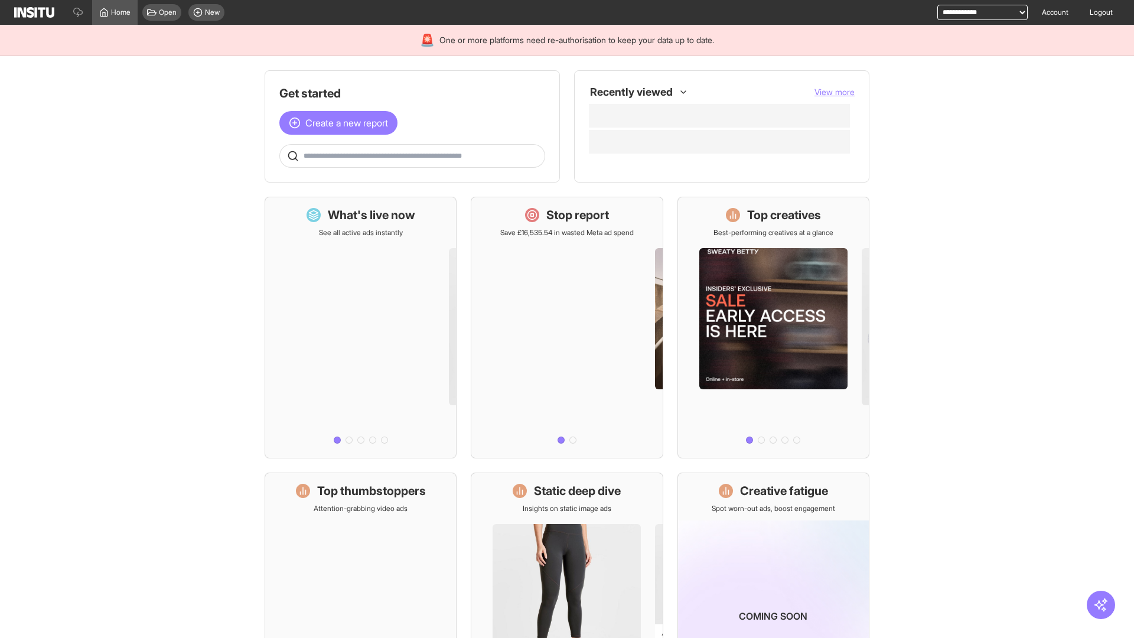 The width and height of the screenshot is (1134, 638). I want to click on h1: What's live now, so click(372, 215).